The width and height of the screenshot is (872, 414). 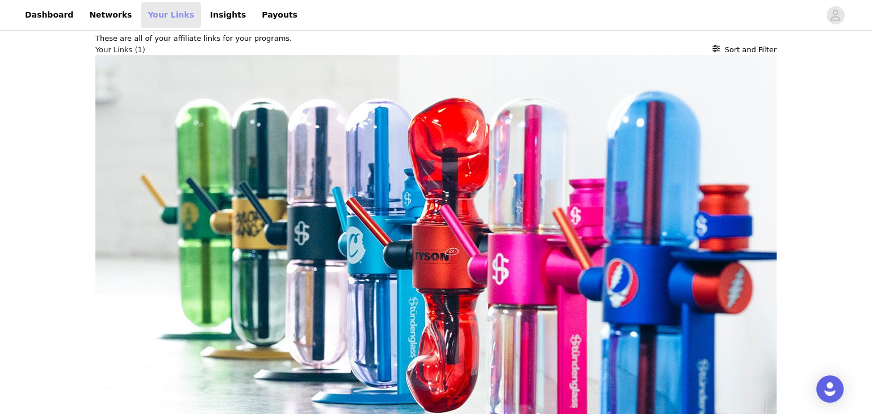 I want to click on a: Dashboard, so click(x=49, y=15).